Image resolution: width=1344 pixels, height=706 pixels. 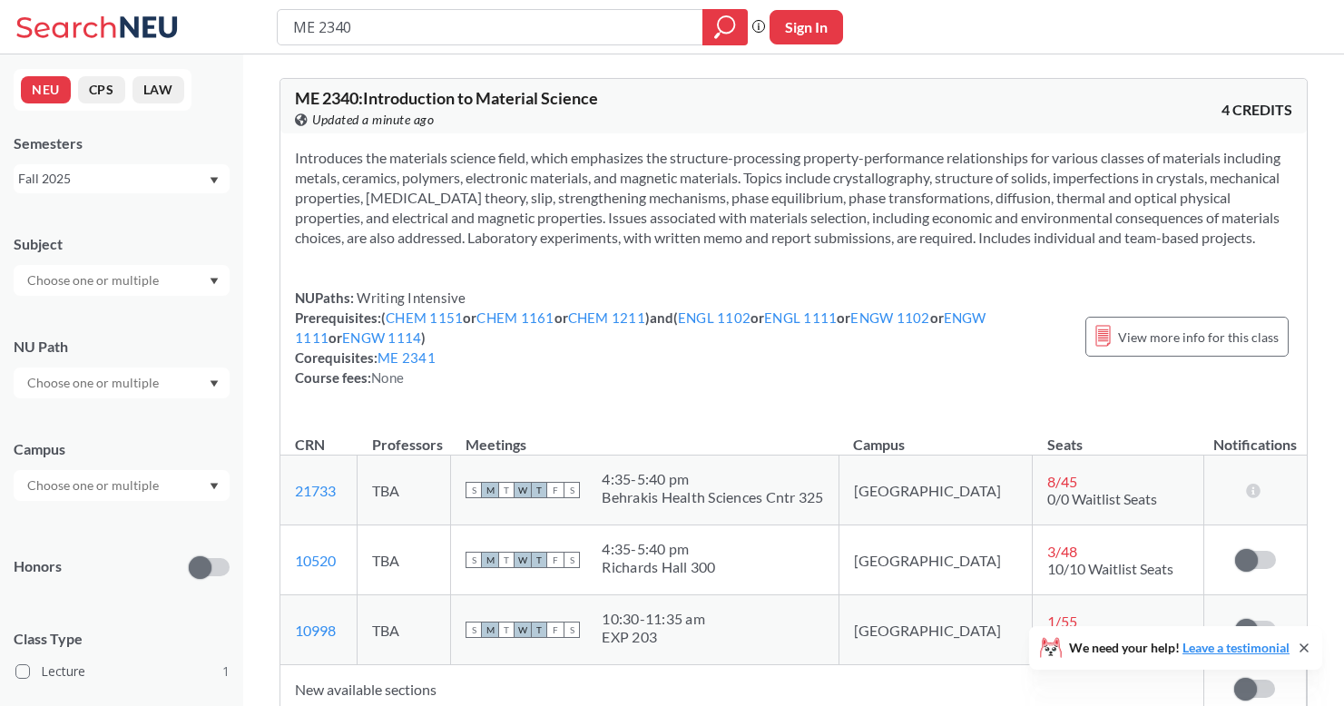 I want to click on div: Behrakis Health Sciences Cntr 325, so click(x=712, y=497).